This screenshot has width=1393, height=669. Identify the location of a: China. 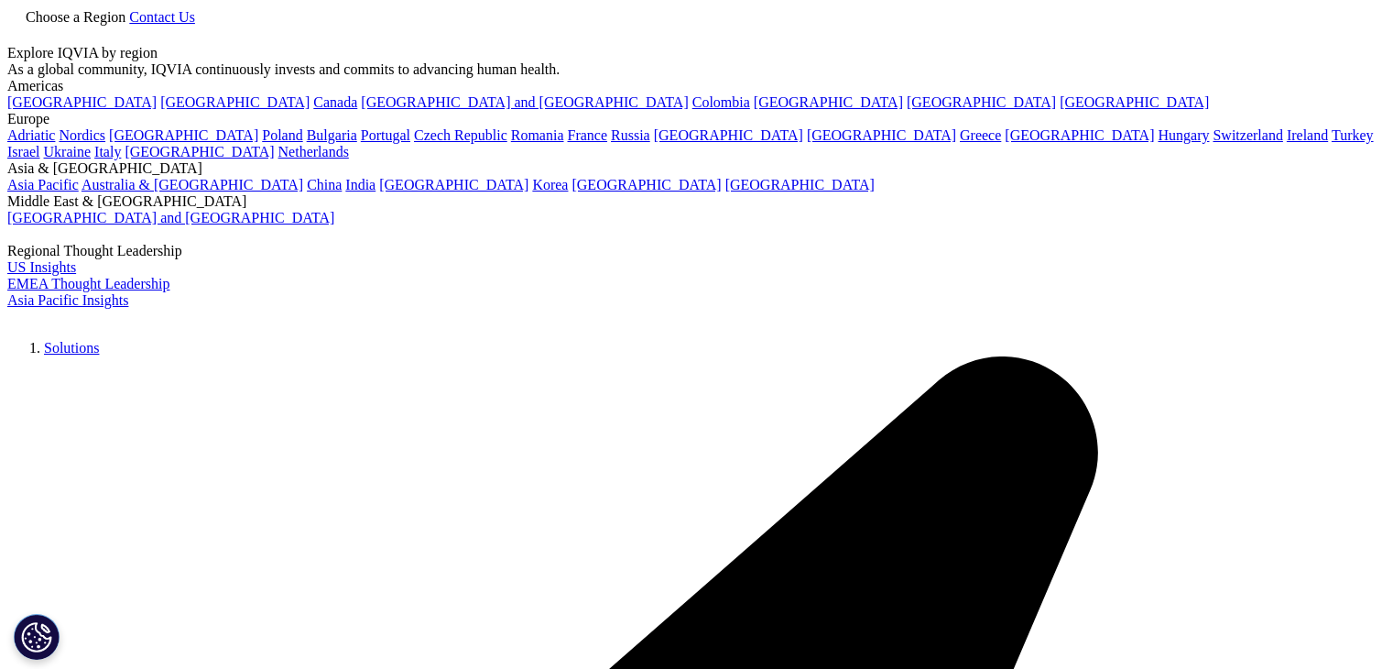
(324, 184).